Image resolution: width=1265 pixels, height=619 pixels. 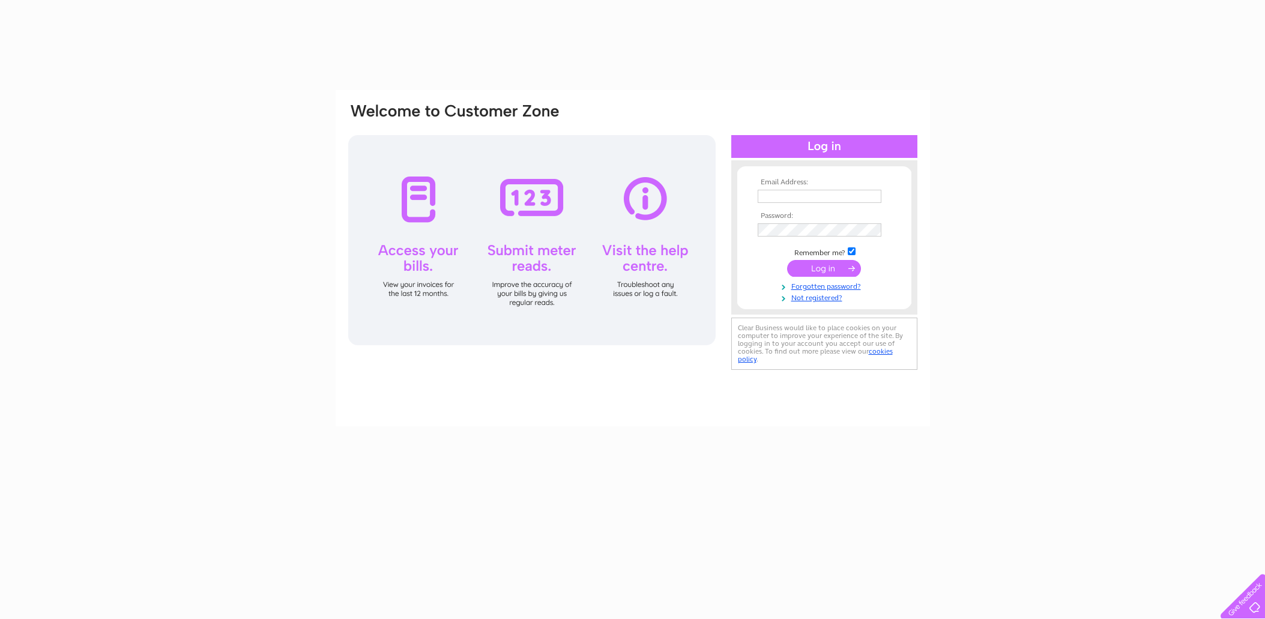 What do you see at coordinates (815, 355) in the screenshot?
I see `a: cookies policy` at bounding box center [815, 355].